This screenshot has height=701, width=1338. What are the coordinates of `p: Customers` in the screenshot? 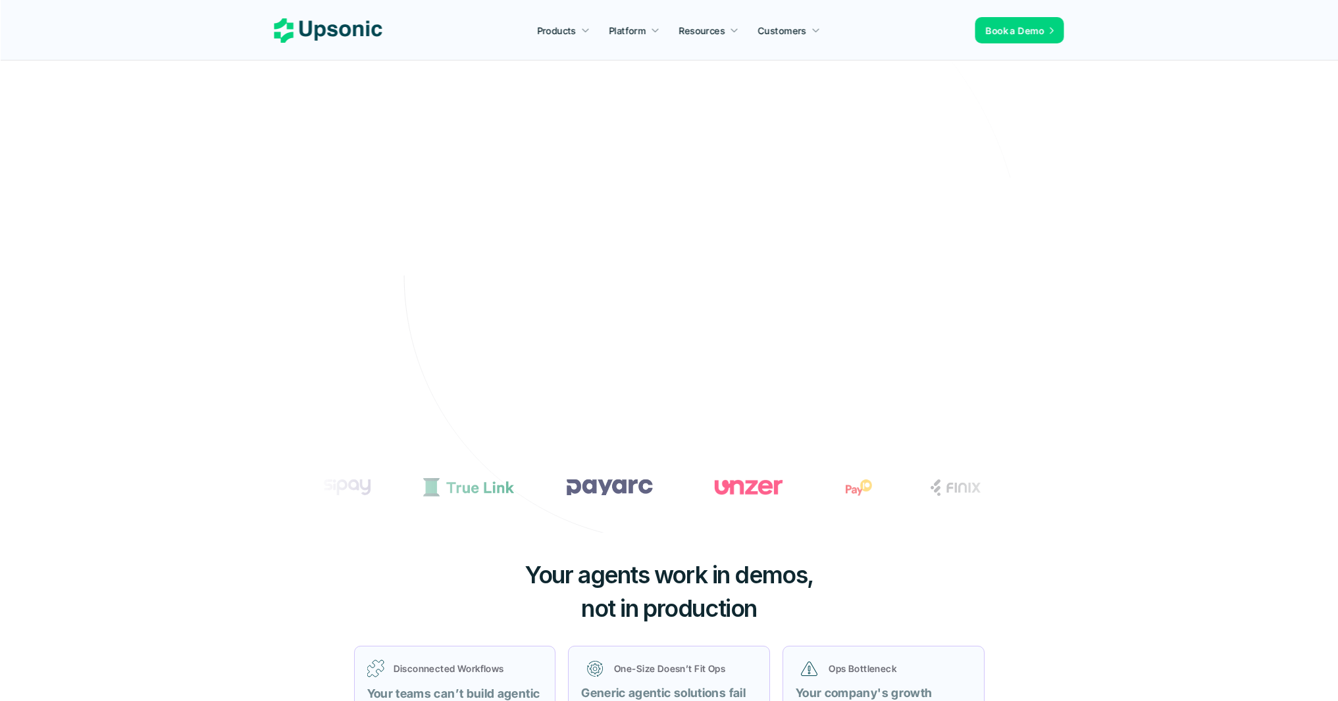 It's located at (782, 30).